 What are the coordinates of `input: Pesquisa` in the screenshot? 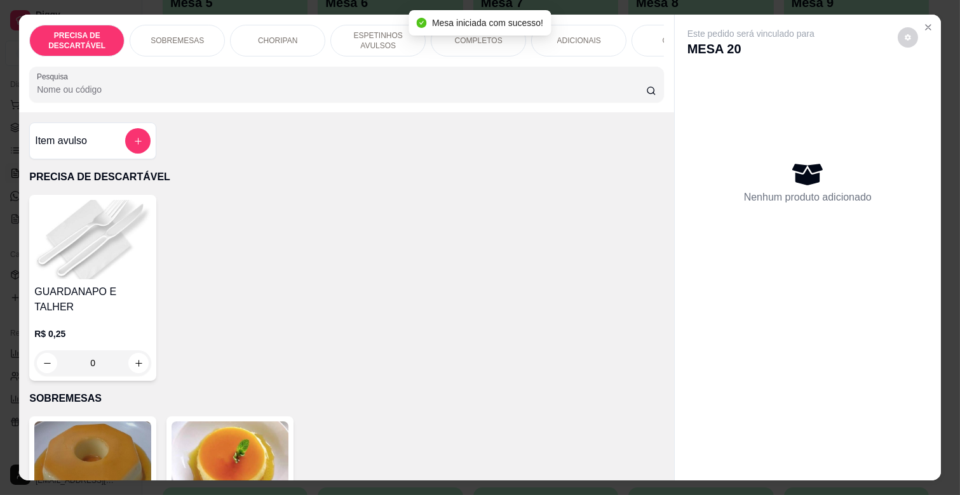 It's located at (341, 90).